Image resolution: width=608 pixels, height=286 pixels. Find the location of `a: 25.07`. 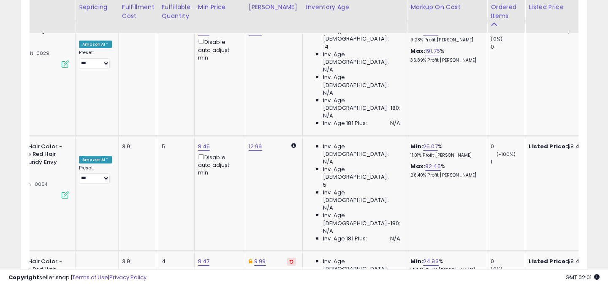

a: 25.07 is located at coordinates (430, 146).